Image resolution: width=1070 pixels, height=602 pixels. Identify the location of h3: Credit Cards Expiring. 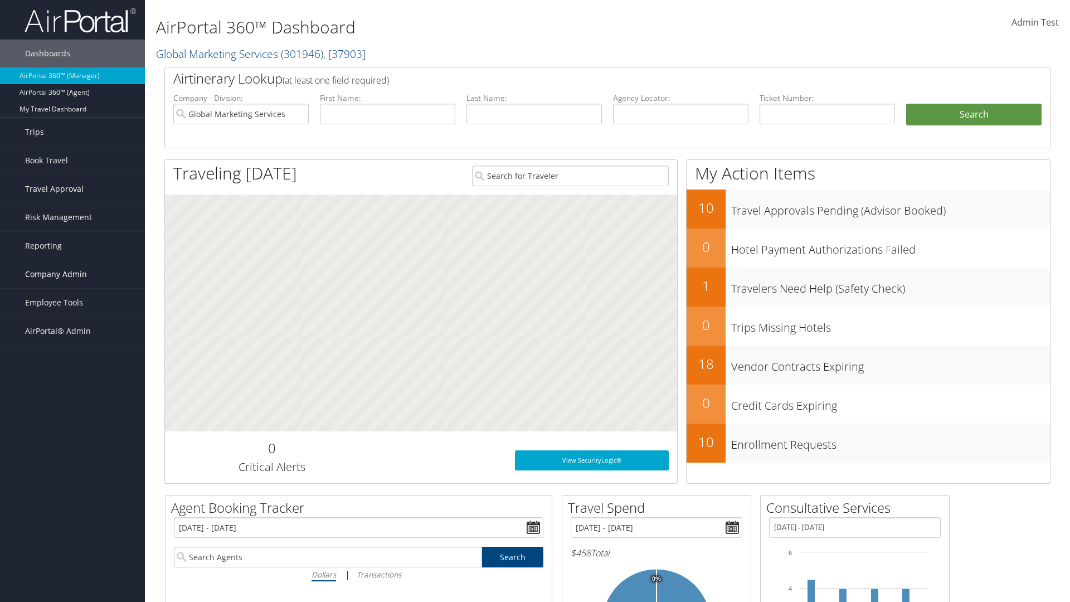
(891, 403).